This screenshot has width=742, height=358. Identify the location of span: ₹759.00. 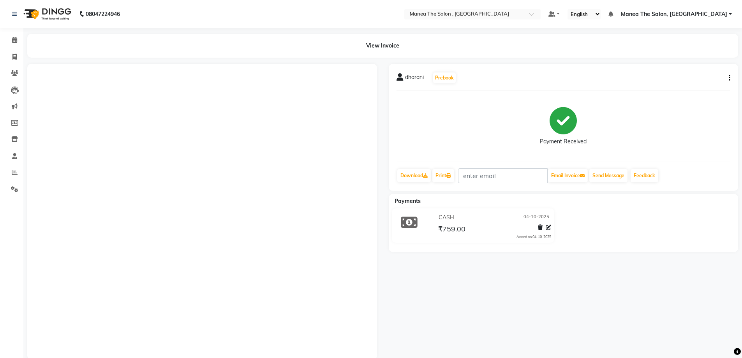
(452, 230).